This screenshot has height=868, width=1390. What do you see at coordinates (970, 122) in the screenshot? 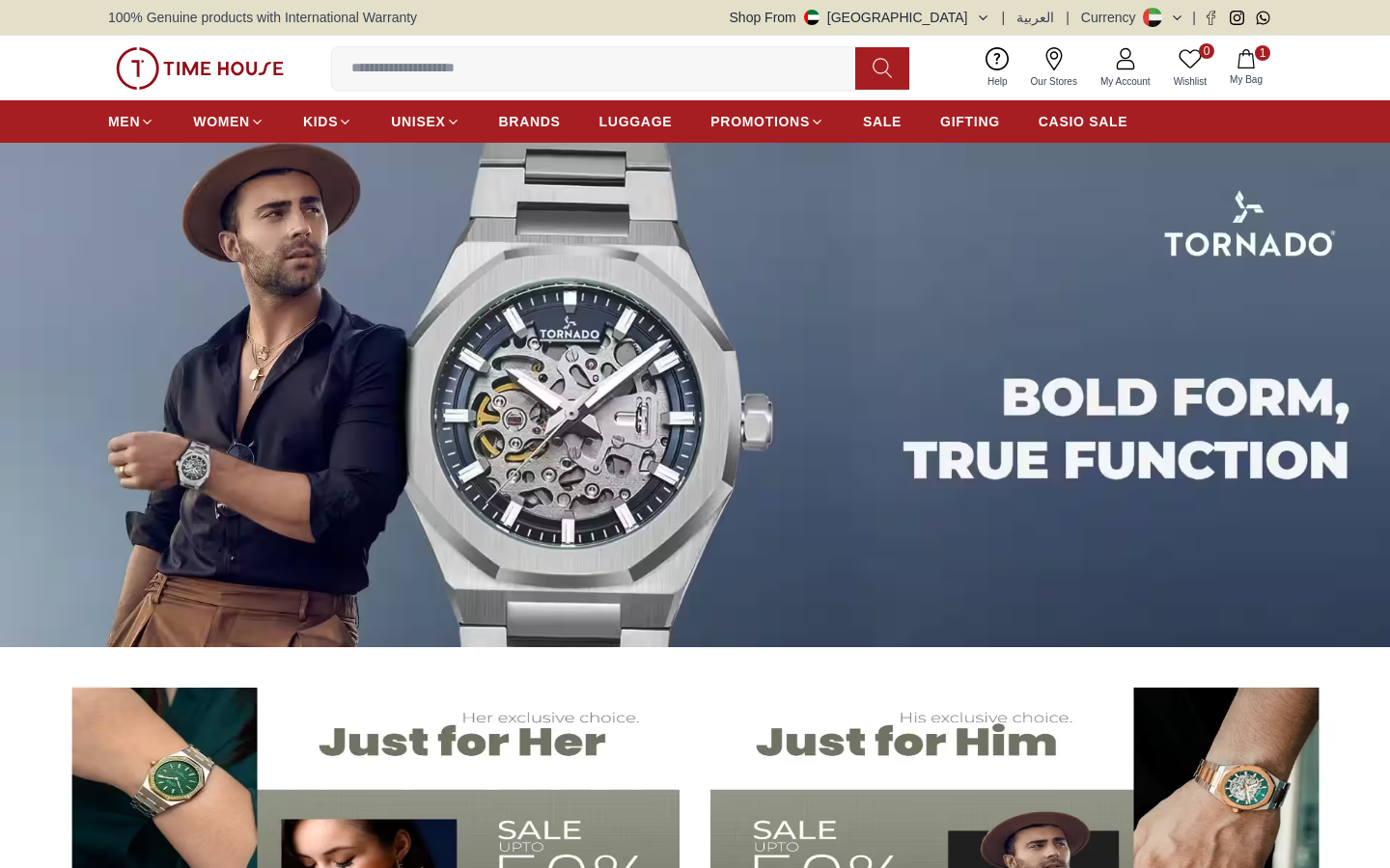
I see `span: GIFTING` at bounding box center [970, 122].